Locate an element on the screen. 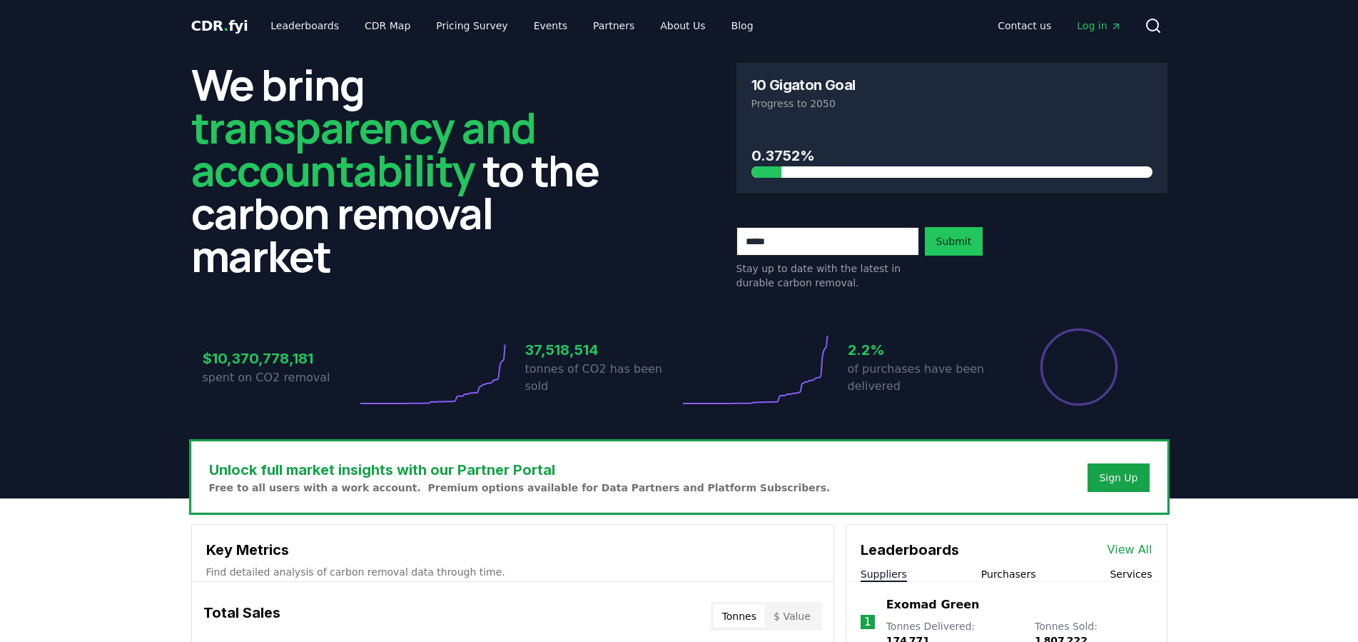 This screenshot has width=1358, height=642. button: Tonnes is located at coordinates (739, 616).